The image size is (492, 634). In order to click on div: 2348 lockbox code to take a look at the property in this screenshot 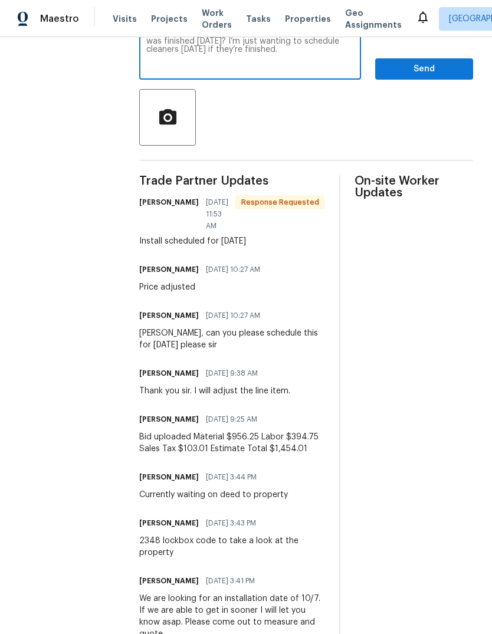, I will do `click(232, 546)`.